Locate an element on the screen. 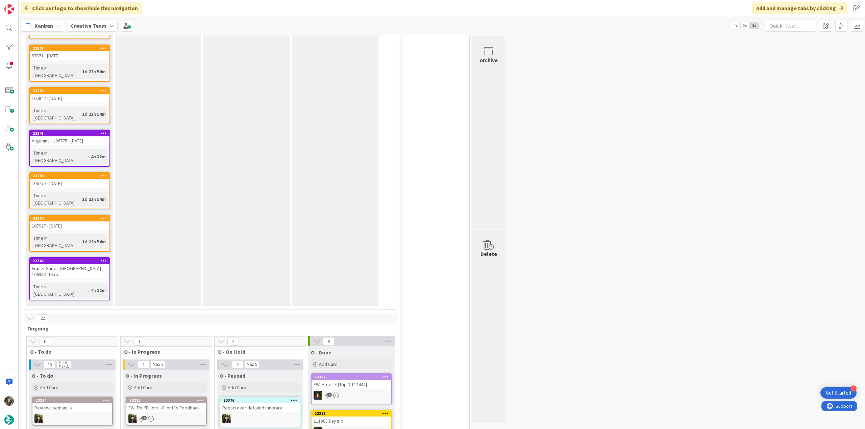 The width and height of the screenshot is (865, 429). div: Archive is located at coordinates (489, 60).